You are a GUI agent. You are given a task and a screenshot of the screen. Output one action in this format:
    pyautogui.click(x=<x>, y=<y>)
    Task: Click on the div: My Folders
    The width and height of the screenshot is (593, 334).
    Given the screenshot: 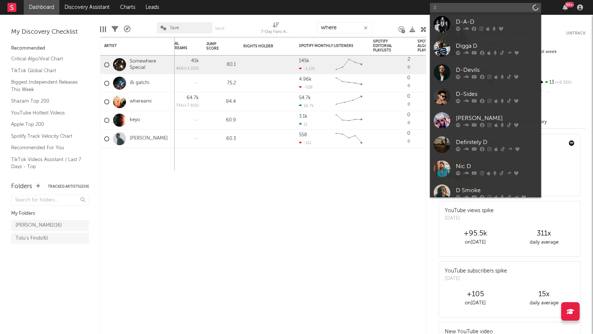 What is the action you would take?
    pyautogui.click(x=50, y=214)
    